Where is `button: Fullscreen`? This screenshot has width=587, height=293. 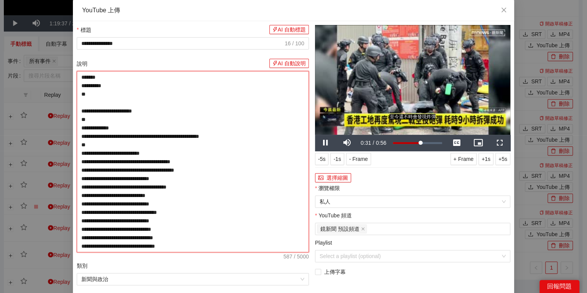 button: Fullscreen is located at coordinates (499, 143).